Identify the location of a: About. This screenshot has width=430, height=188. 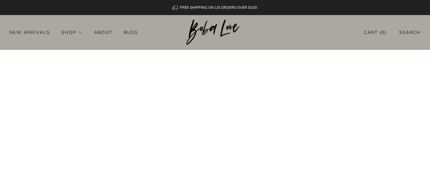
(103, 32).